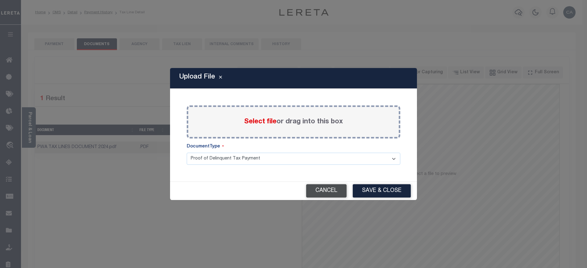 Image resolution: width=587 pixels, height=268 pixels. What do you see at coordinates (205, 147) in the screenshot?
I see `label: DocumentType` at bounding box center [205, 147].